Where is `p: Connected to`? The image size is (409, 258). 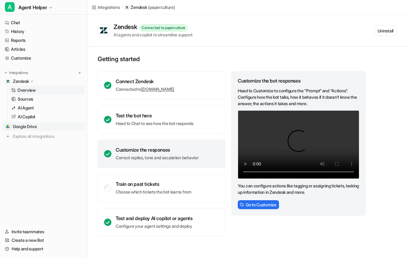 p: Connected to is located at coordinates (145, 89).